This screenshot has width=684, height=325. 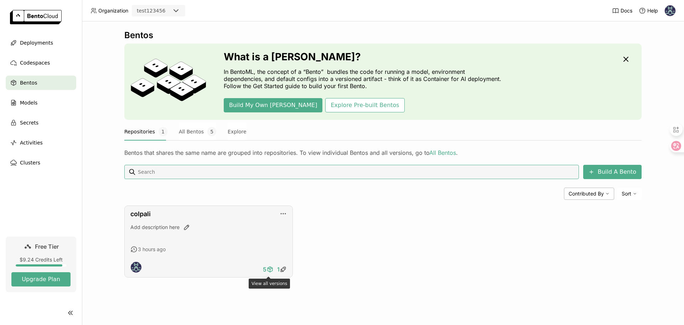 I want to click on span: Docs, so click(x=627, y=11).